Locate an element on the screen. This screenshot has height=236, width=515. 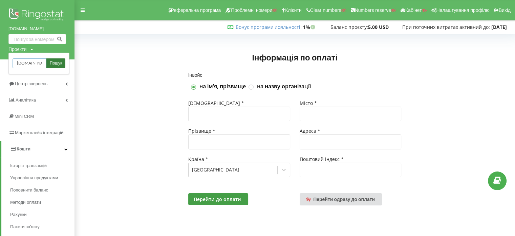
a: Бонус програми лояльності is located at coordinates (268, 27).